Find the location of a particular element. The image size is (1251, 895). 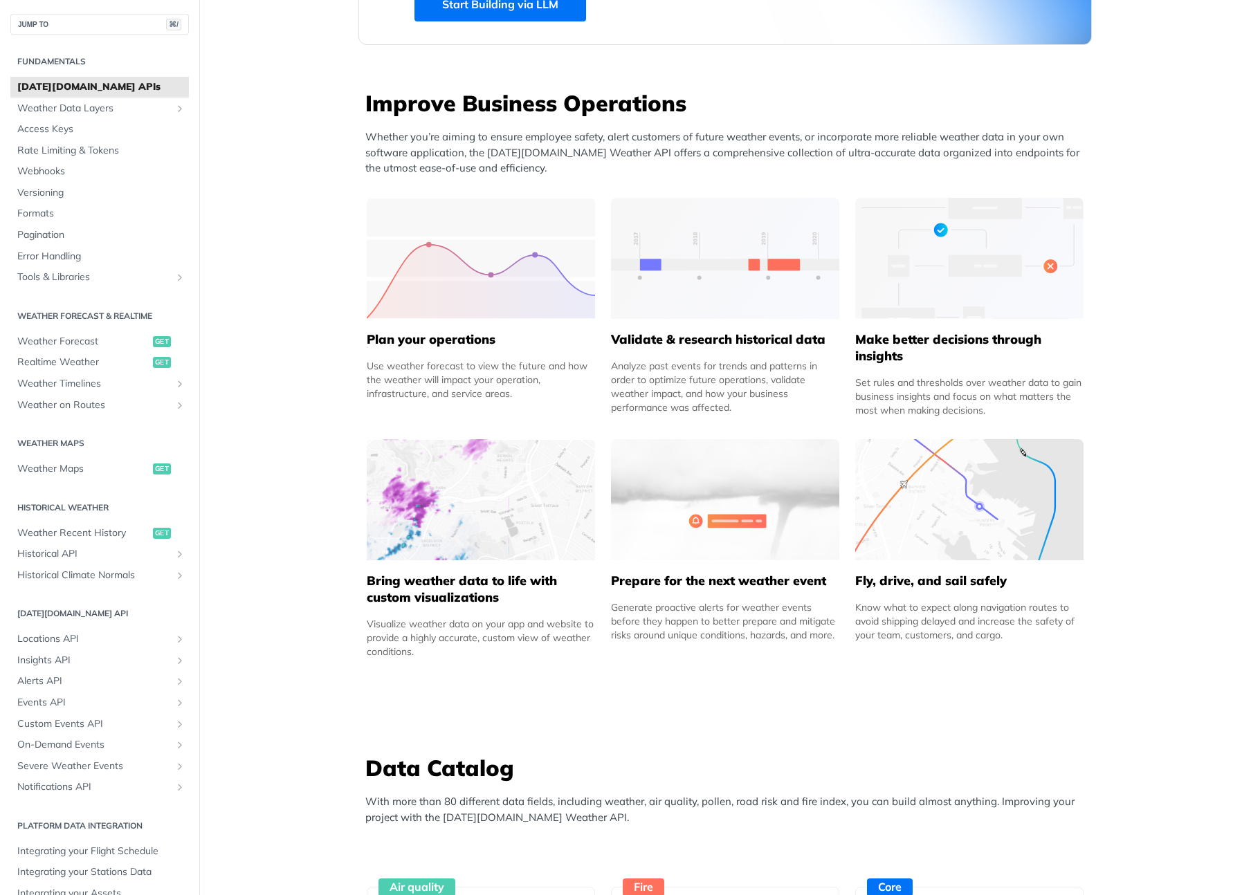

a: Access Keys is located at coordinates (100, 129).